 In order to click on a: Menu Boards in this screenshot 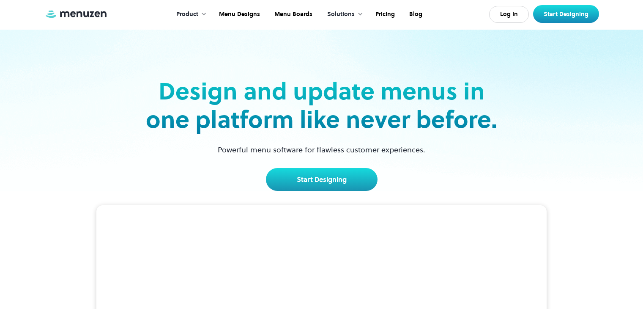, I will do `click(293, 14)`.